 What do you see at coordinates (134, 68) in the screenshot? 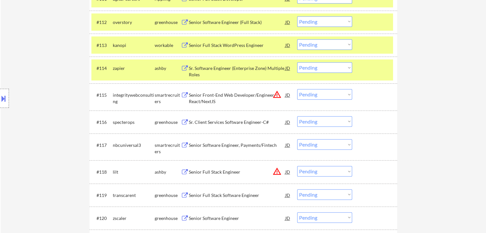
I see `div: zapier` at bounding box center [134, 68].